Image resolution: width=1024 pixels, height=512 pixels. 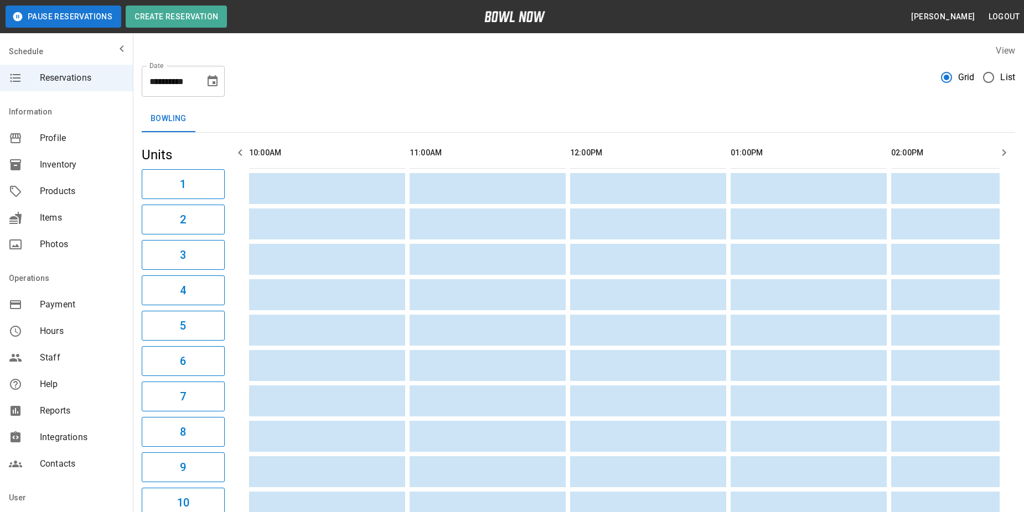 What do you see at coordinates (648, 153) in the screenshot?
I see `th: 12:00PM` at bounding box center [648, 153].